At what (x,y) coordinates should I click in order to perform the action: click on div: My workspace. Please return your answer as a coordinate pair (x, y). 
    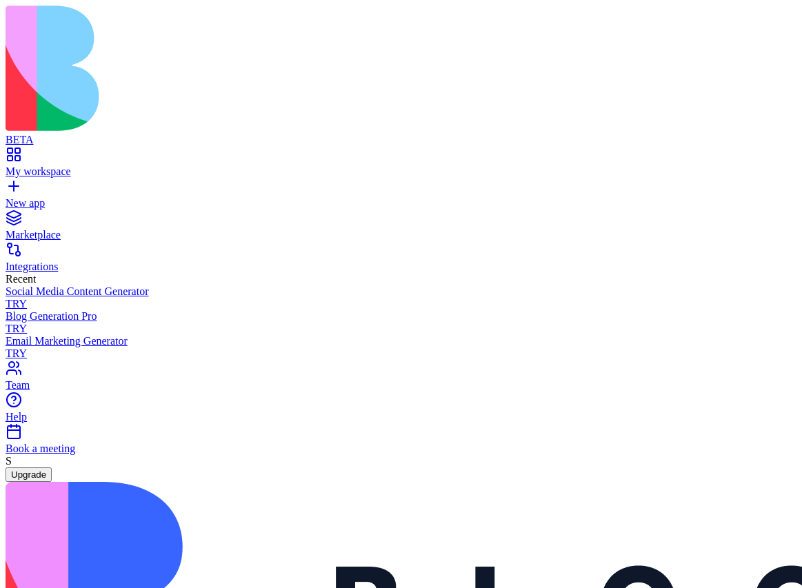
    Looking at the image, I should click on (400, 172).